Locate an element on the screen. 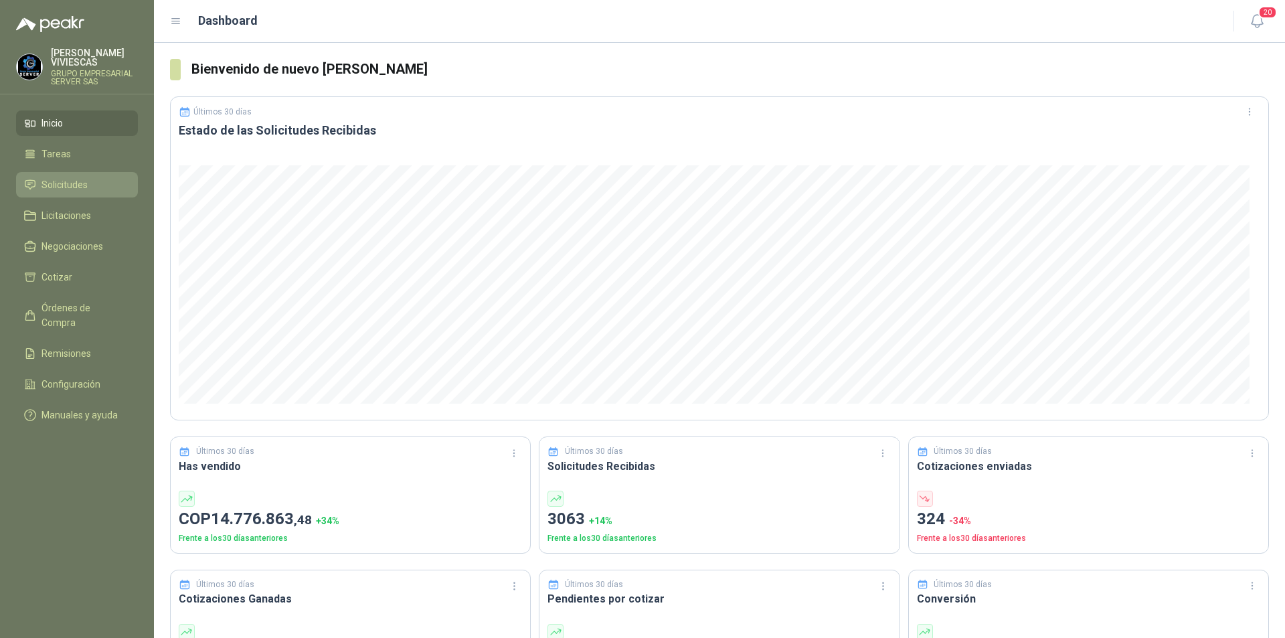 This screenshot has width=1285, height=638. img: Logo peakr is located at coordinates (50, 24).